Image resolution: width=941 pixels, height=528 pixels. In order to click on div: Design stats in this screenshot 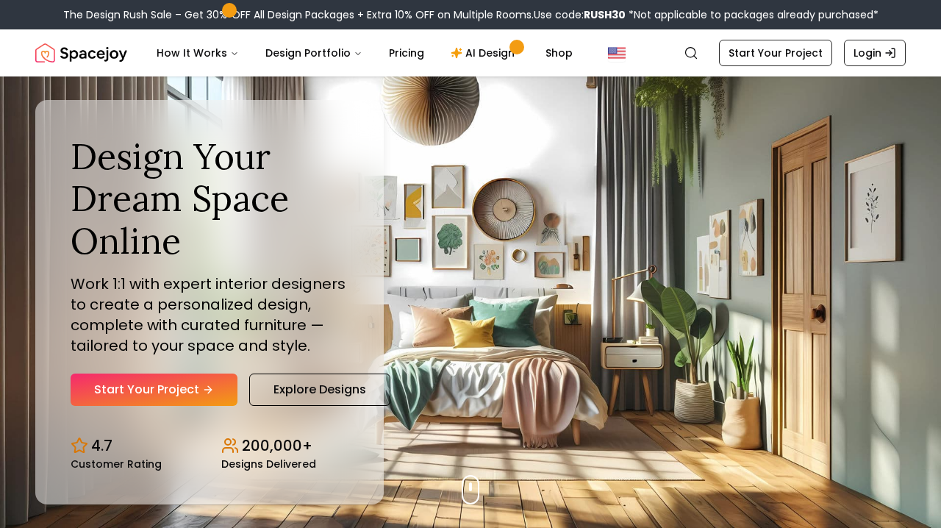, I will do `click(210, 446)`.